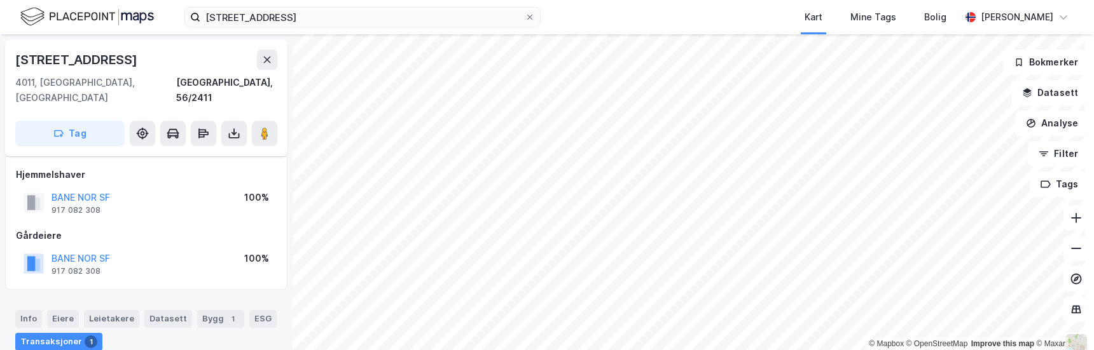  What do you see at coordinates (146, 236) in the screenshot?
I see `div: Gårdeiere` at bounding box center [146, 236].